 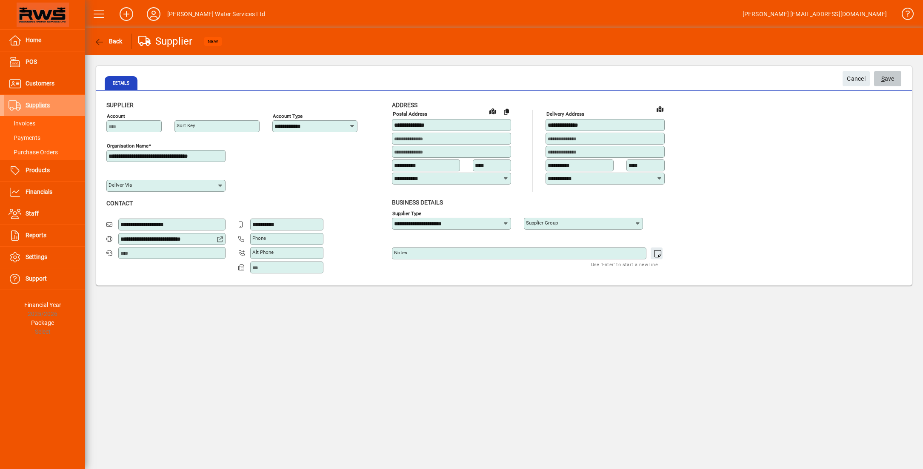 What do you see at coordinates (126, 14) in the screenshot?
I see `button: Add` at bounding box center [126, 14].